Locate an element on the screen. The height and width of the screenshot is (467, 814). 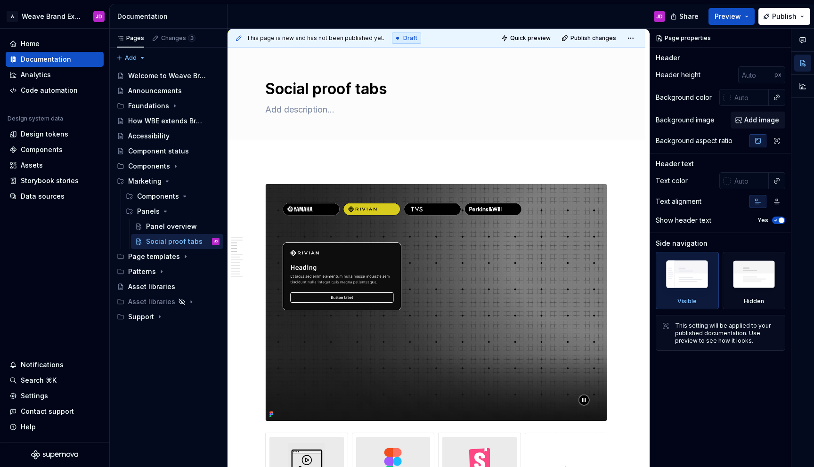
div: Text alignment is located at coordinates (678, 202).